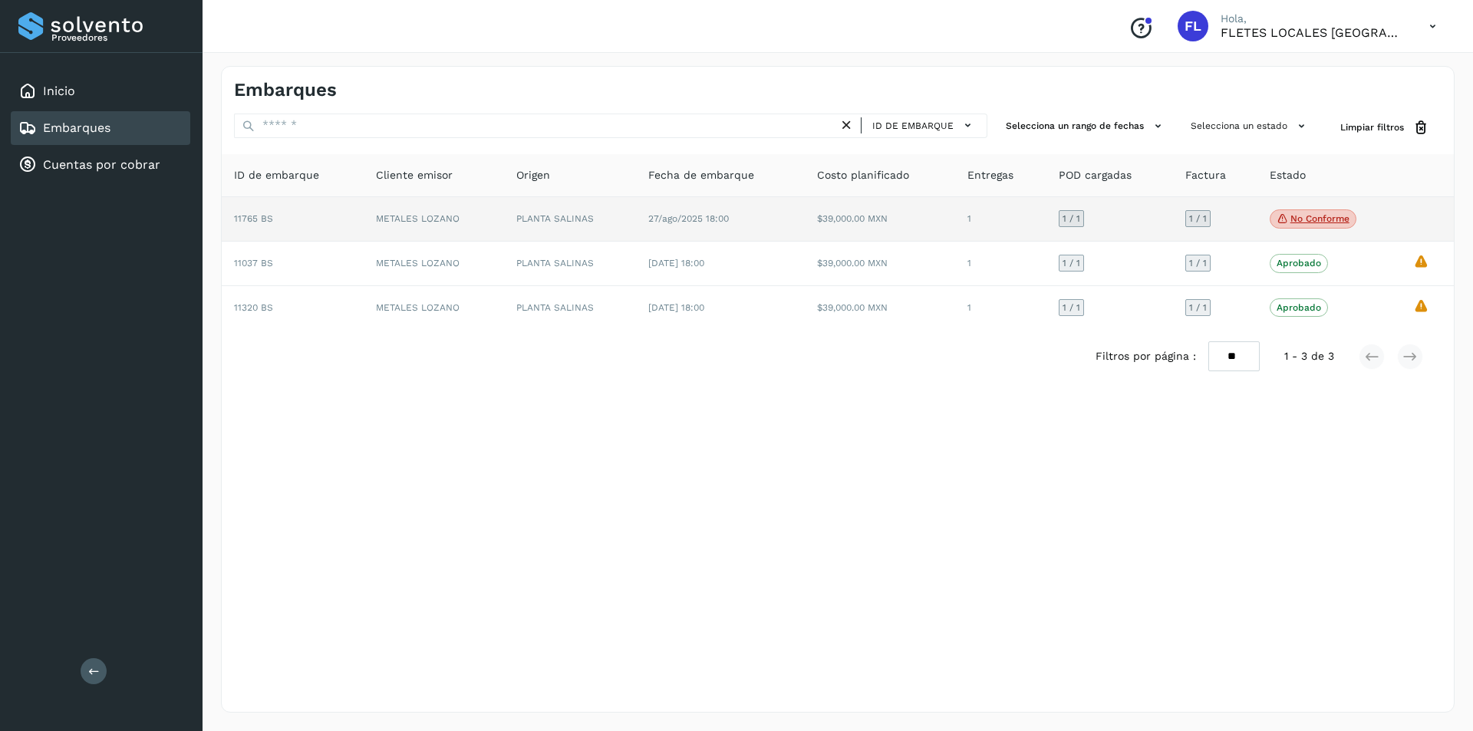  What do you see at coordinates (701, 175) in the screenshot?
I see `span: Fecha de embarque` at bounding box center [701, 175].